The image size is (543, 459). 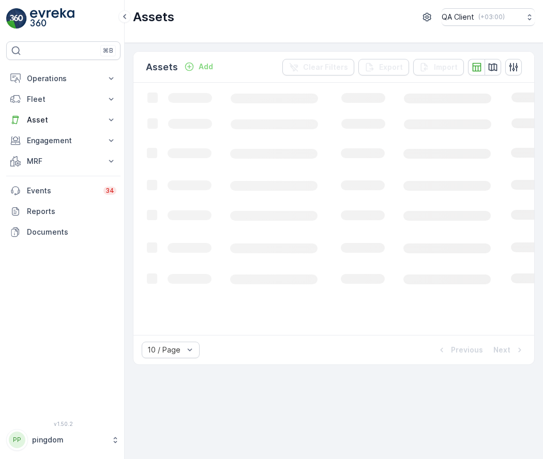 I want to click on img: logo_light-DOdMpM7g.png, so click(x=52, y=19).